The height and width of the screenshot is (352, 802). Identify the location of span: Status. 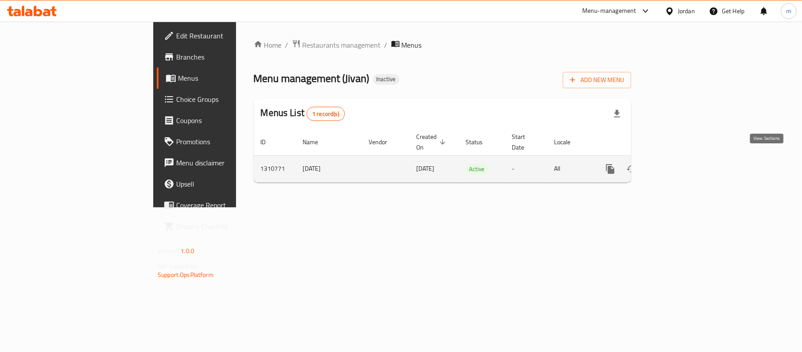
(480, 142).